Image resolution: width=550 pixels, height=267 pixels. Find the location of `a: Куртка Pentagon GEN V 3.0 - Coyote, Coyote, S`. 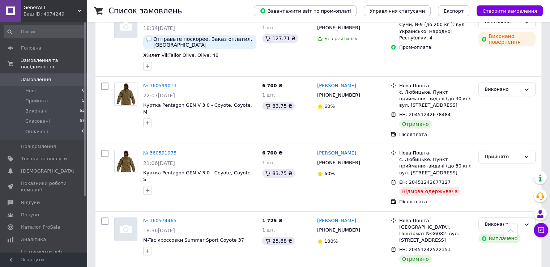

a: Куртка Pentagon GEN V 3.0 - Coyote, Coyote, S is located at coordinates (197, 176).